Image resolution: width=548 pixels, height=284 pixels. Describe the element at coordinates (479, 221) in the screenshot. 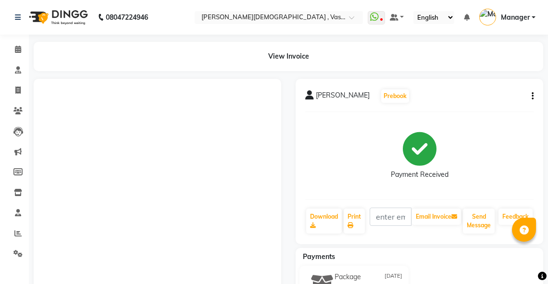

I see `button: Send Message` at that location.